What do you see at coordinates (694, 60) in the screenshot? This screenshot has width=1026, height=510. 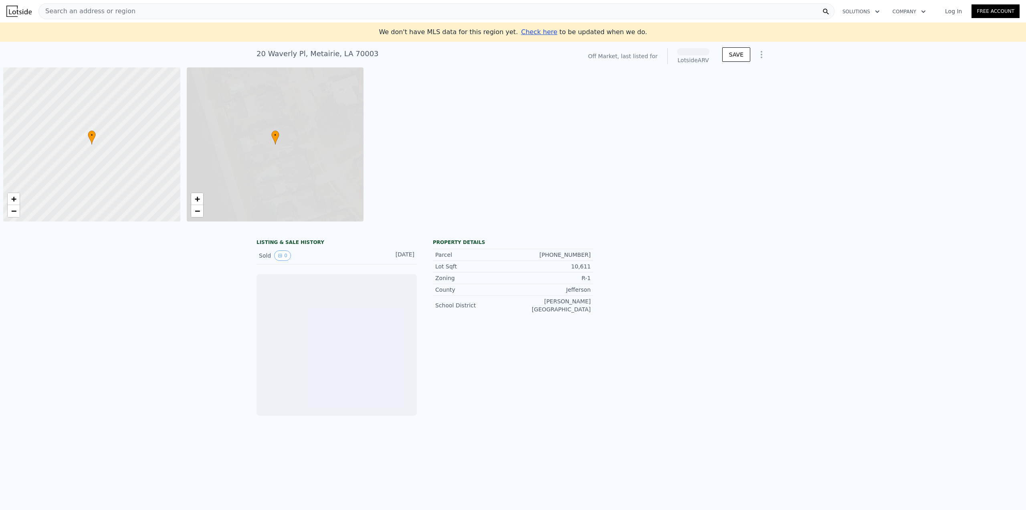 I see `div: Lotside ARV` at bounding box center [694, 60].